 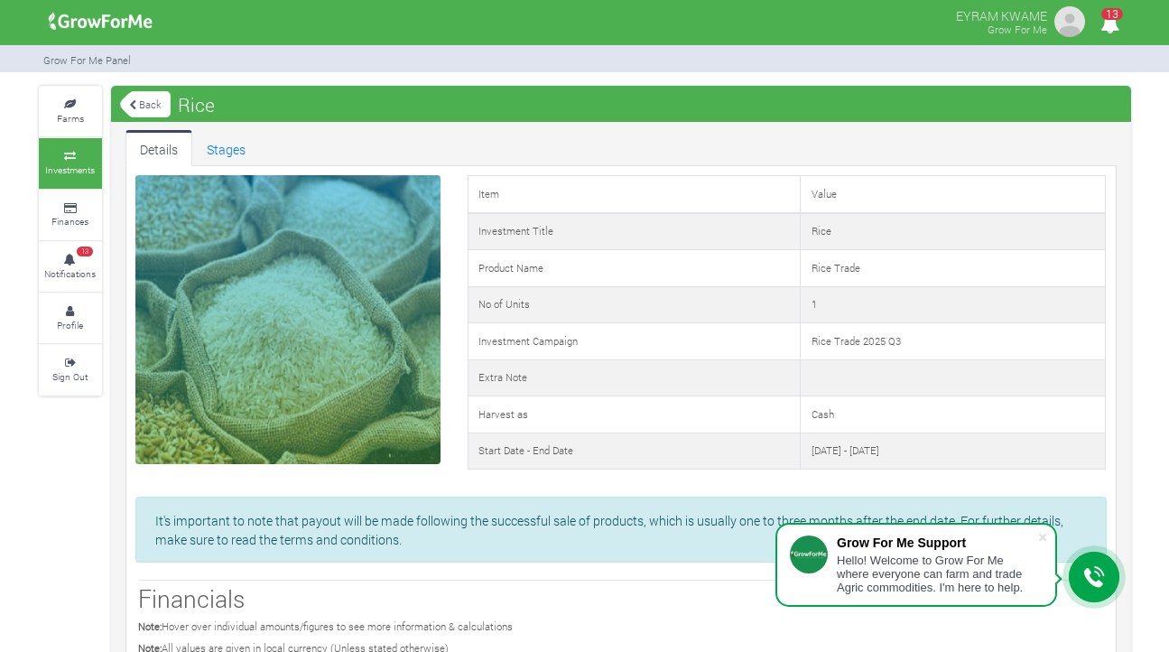 I want to click on small: Grow For Me Panel, so click(x=87, y=60).